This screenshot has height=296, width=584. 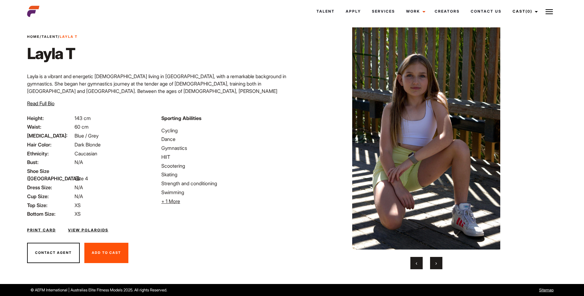 What do you see at coordinates (86, 154) in the screenshot?
I see `span: Caucasian` at bounding box center [86, 154].